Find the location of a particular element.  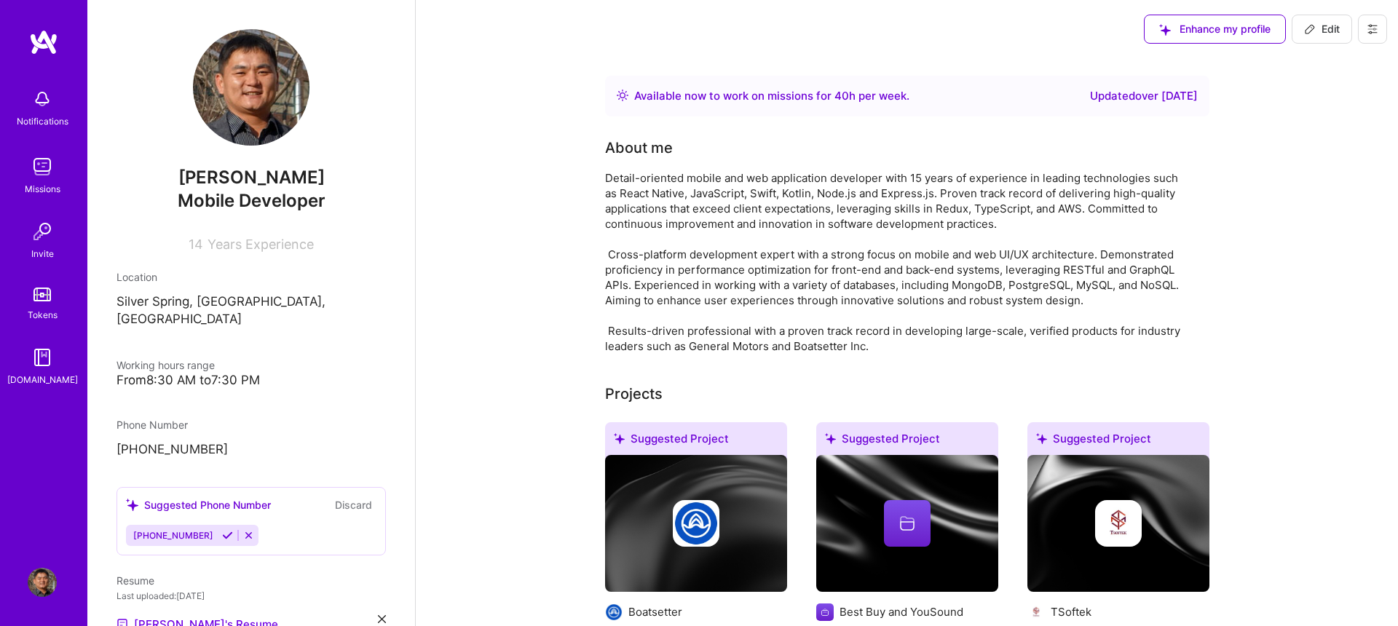

img: bell is located at coordinates (42, 99).